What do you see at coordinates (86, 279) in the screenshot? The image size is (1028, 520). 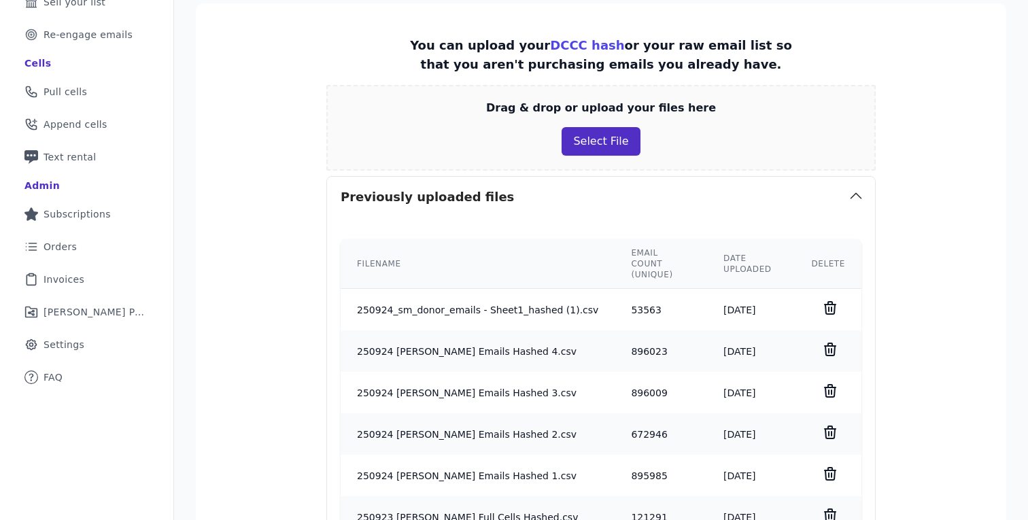 I see `a: Invoices` at bounding box center [86, 279].